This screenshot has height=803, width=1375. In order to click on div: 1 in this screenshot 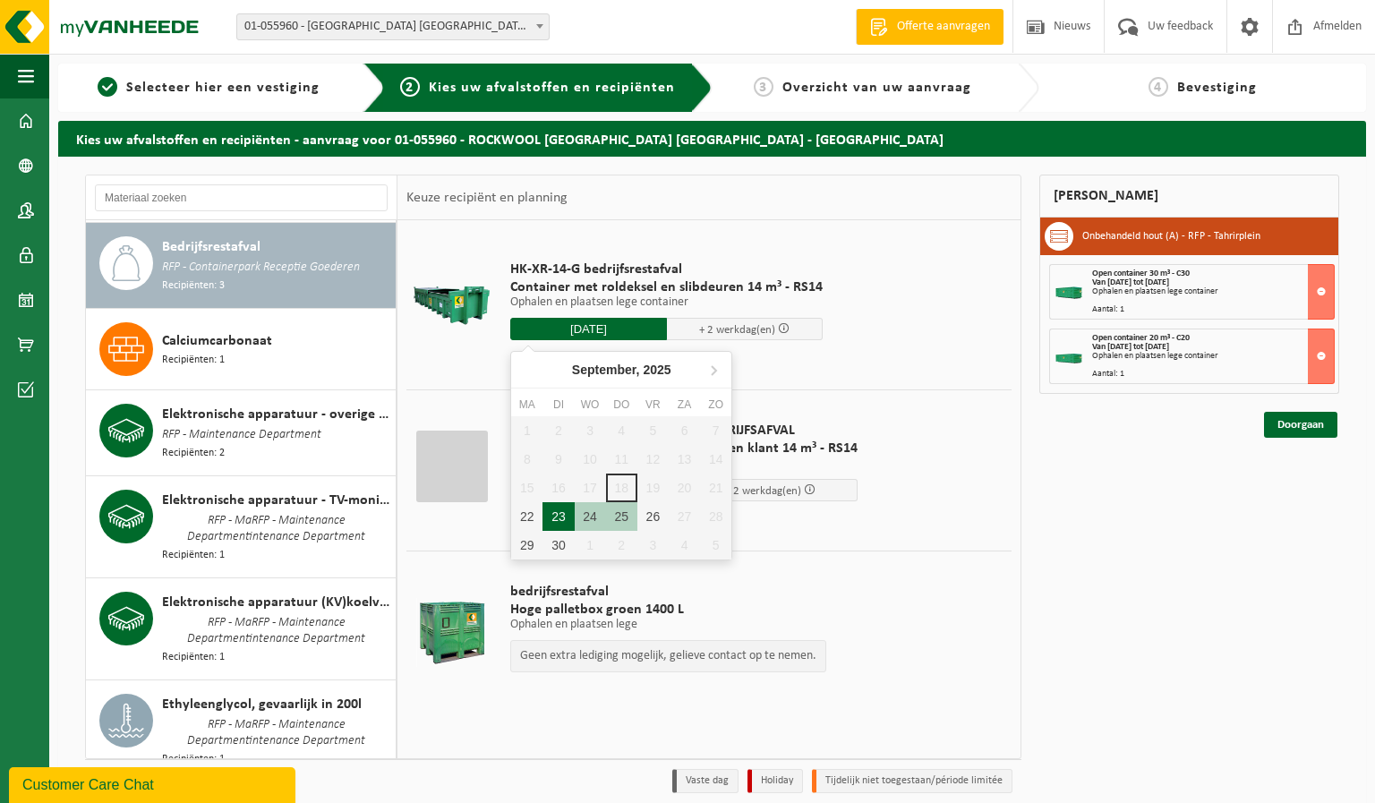, I will do `click(590, 545)`.